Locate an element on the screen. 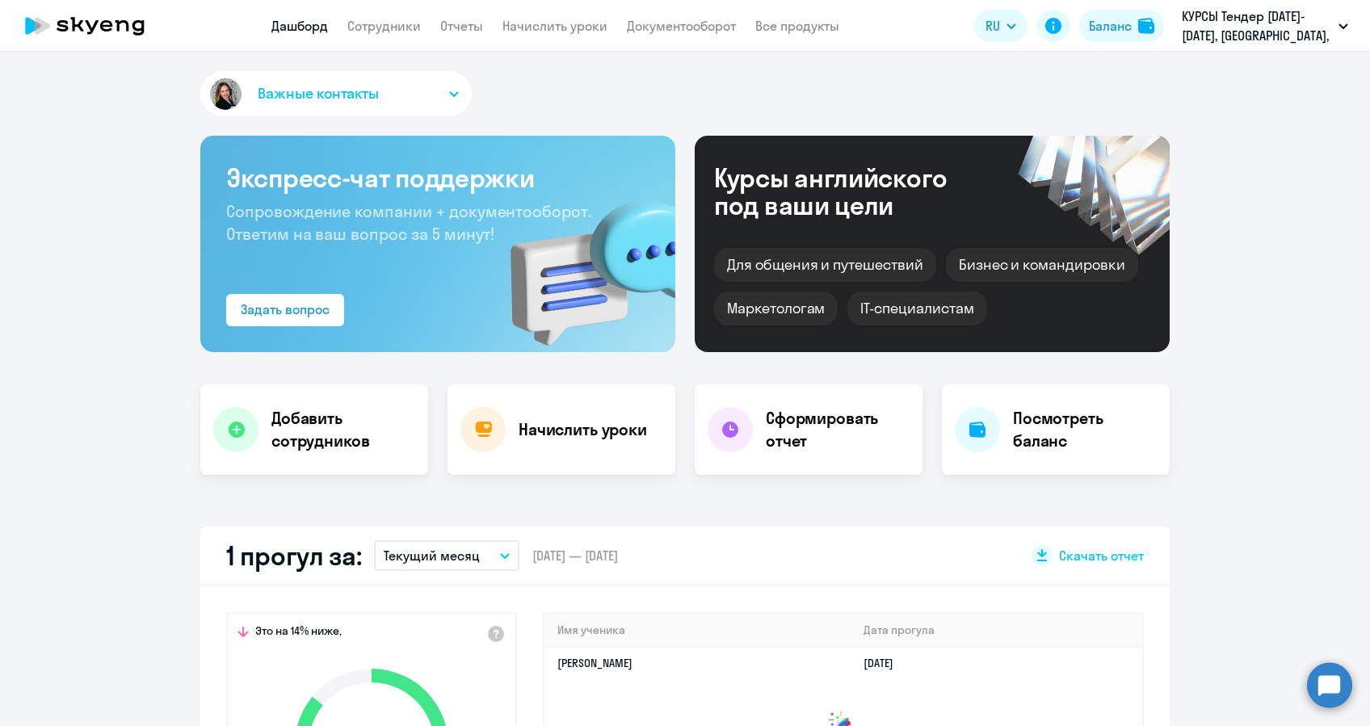  a: Балансbalance is located at coordinates (1121, 26).